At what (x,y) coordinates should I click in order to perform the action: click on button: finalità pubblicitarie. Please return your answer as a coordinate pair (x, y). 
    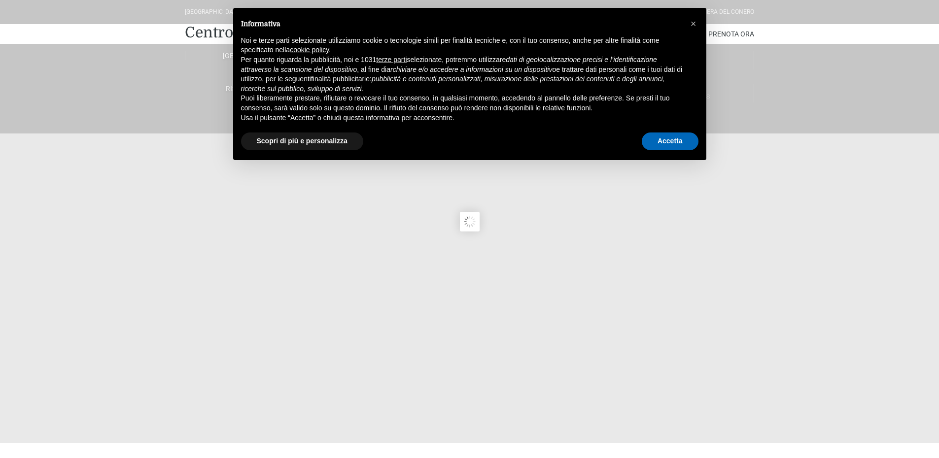
    Looking at the image, I should click on (340, 79).